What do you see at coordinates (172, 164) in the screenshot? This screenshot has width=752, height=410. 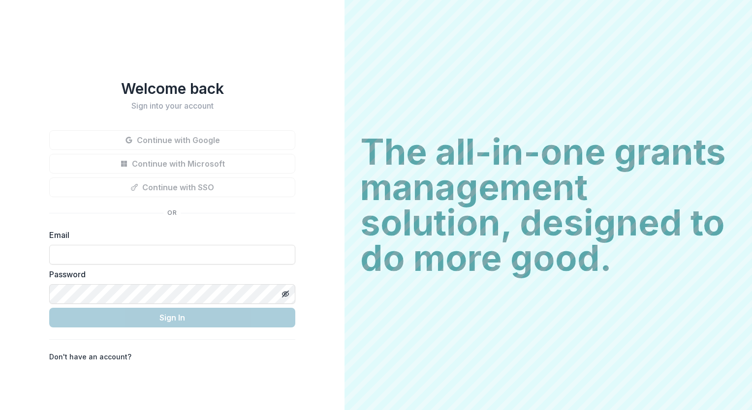 I see `button: Continue with Microsoft` at bounding box center [172, 164].